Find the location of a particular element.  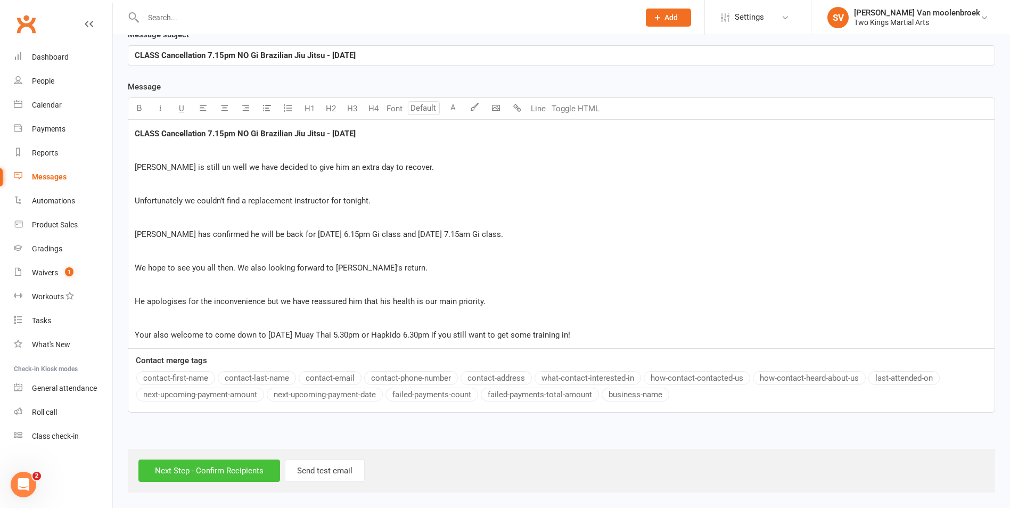

a: Payments is located at coordinates (63, 129).